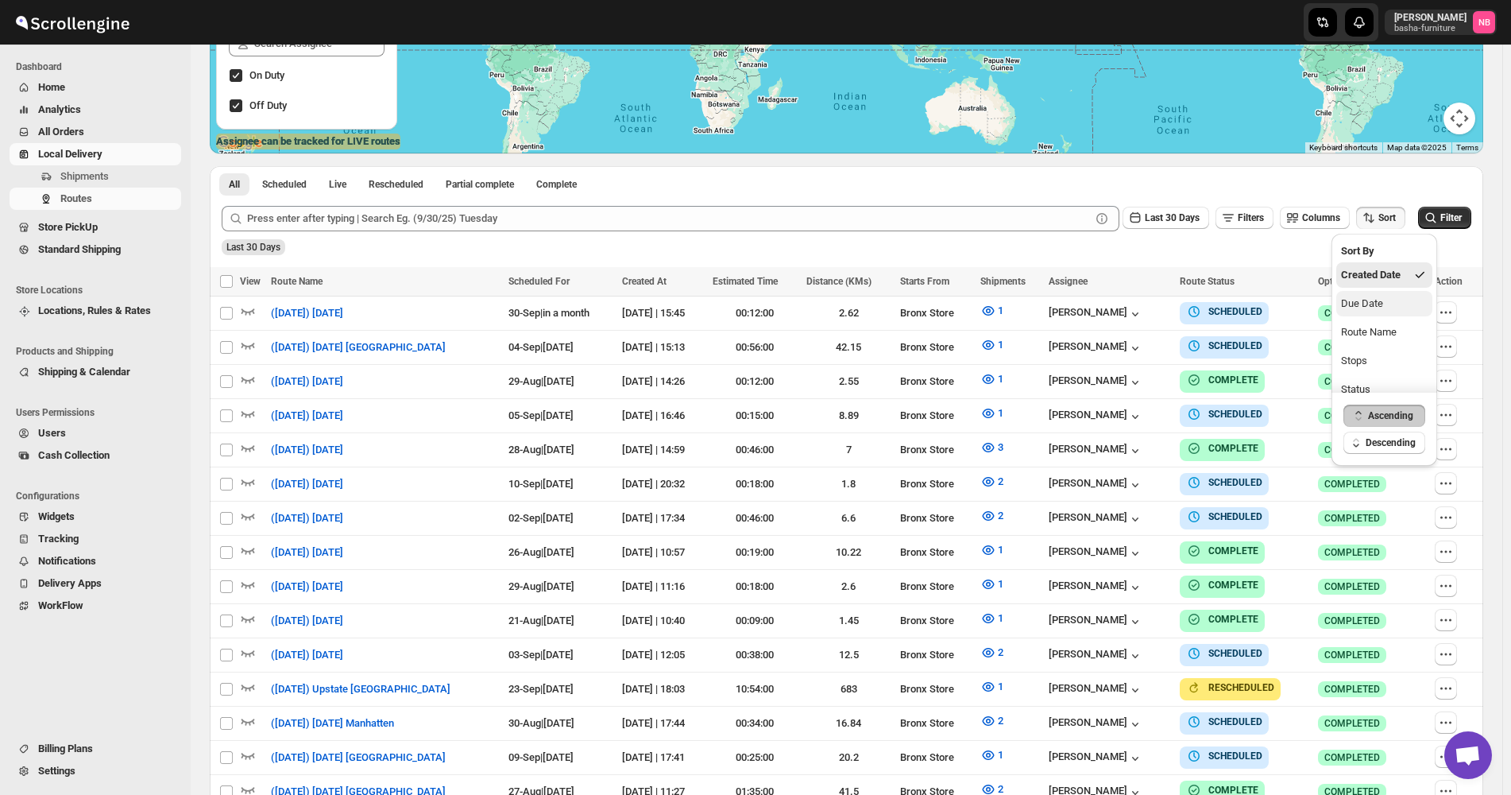 Image resolution: width=1511 pixels, height=795 pixels. What do you see at coordinates (755, 689) in the screenshot?
I see `div: 10:54:00` at bounding box center [755, 689].